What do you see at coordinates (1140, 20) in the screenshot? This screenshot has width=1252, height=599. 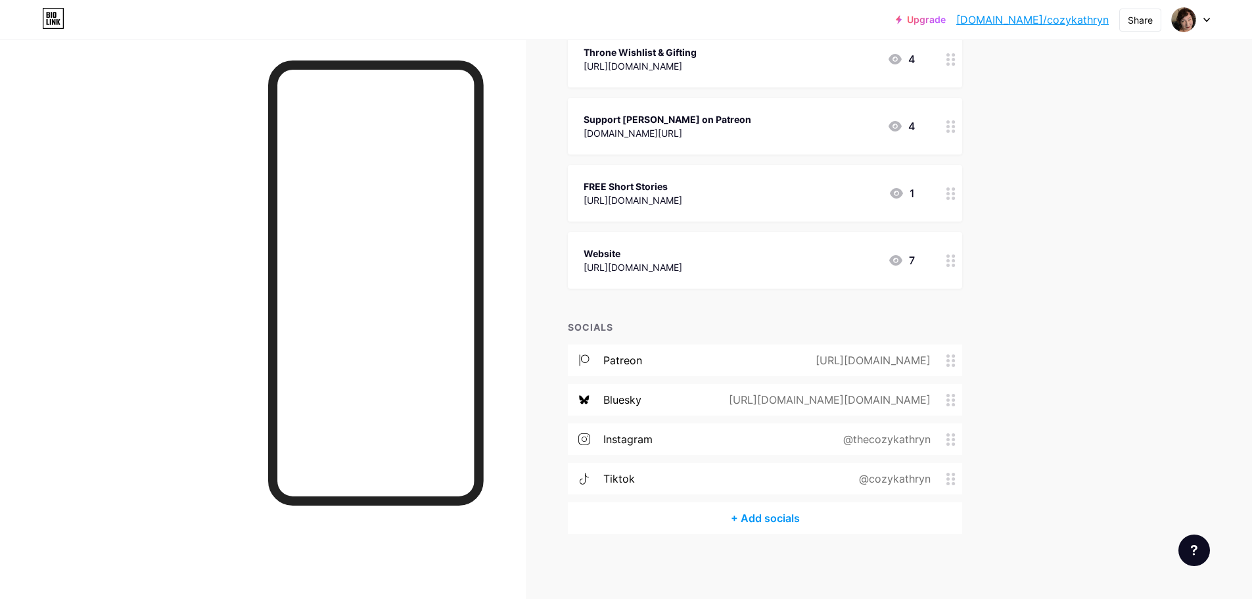 I see `div: Share` at bounding box center [1140, 20].